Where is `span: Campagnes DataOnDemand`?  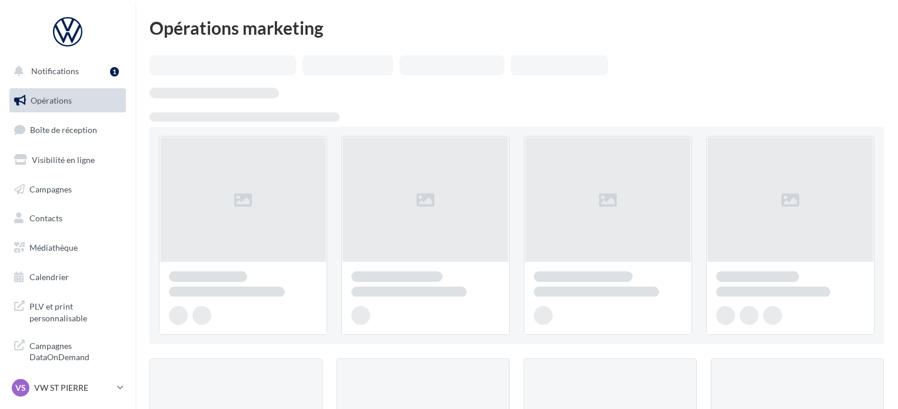 span: Campagnes DataOnDemand is located at coordinates (75, 350).